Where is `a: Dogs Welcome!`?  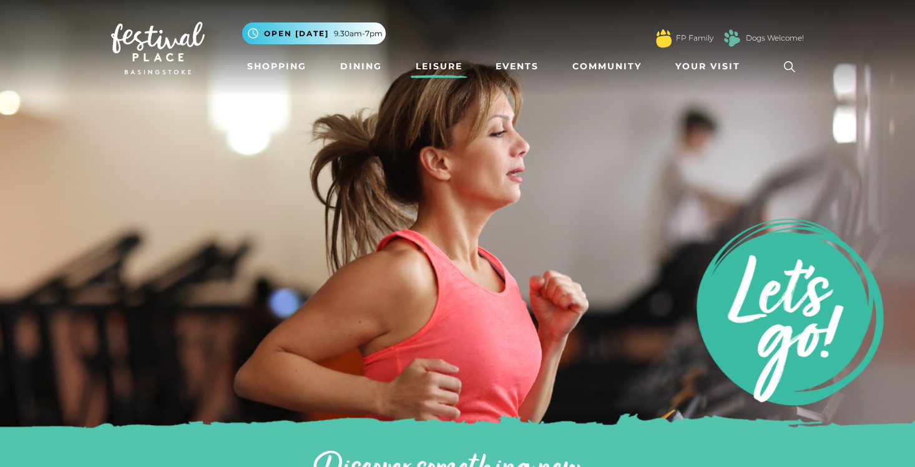 a: Dogs Welcome! is located at coordinates (775, 38).